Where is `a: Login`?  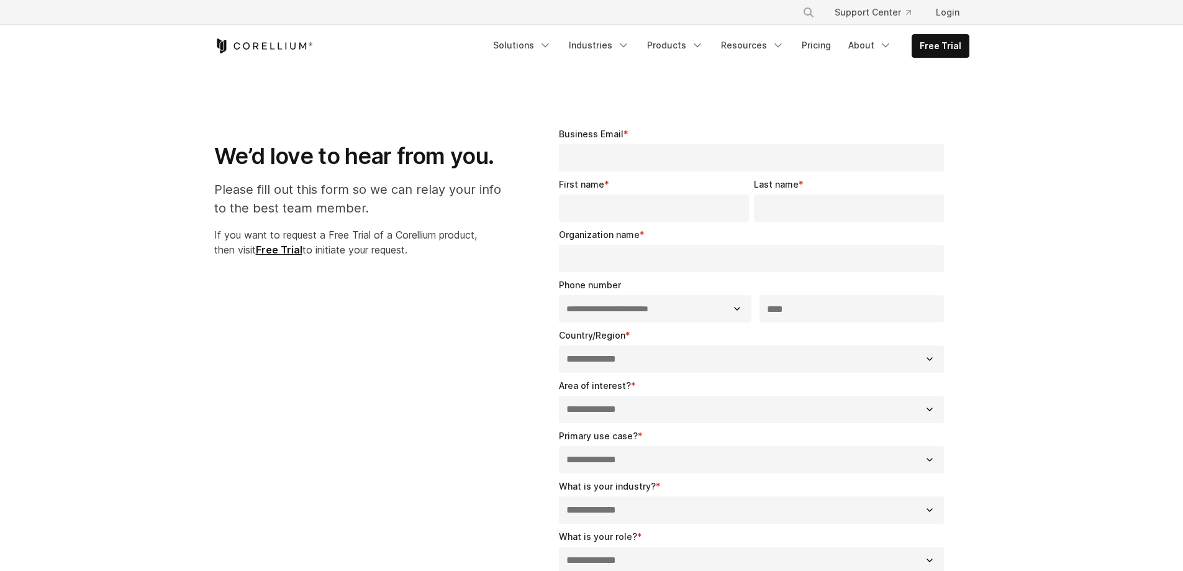 a: Login is located at coordinates (948, 12).